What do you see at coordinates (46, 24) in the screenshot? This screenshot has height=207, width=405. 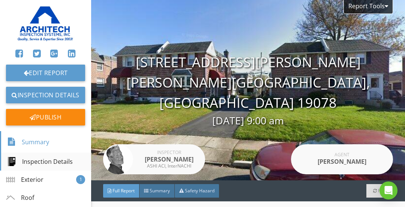 I see `img: 1%20AHI%20Logo%20495%20x%20300.jpg` at bounding box center [46, 24].